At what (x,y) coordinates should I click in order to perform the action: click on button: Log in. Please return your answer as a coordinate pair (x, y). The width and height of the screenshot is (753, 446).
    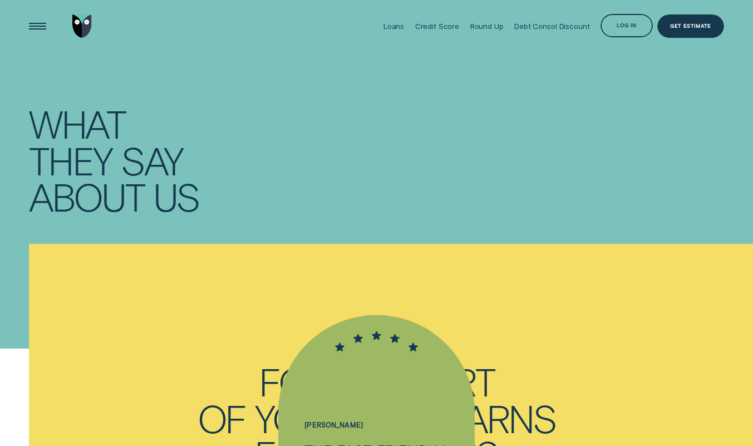
    Looking at the image, I should click on (627, 26).